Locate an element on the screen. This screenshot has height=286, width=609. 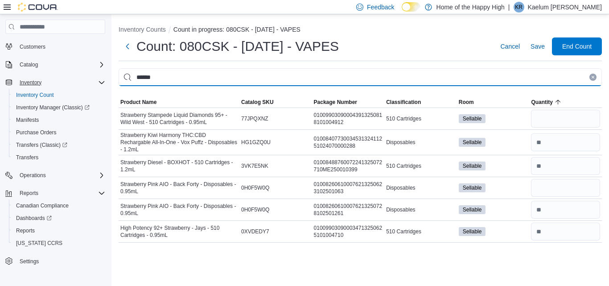
button: Inventory is located at coordinates (30, 83).